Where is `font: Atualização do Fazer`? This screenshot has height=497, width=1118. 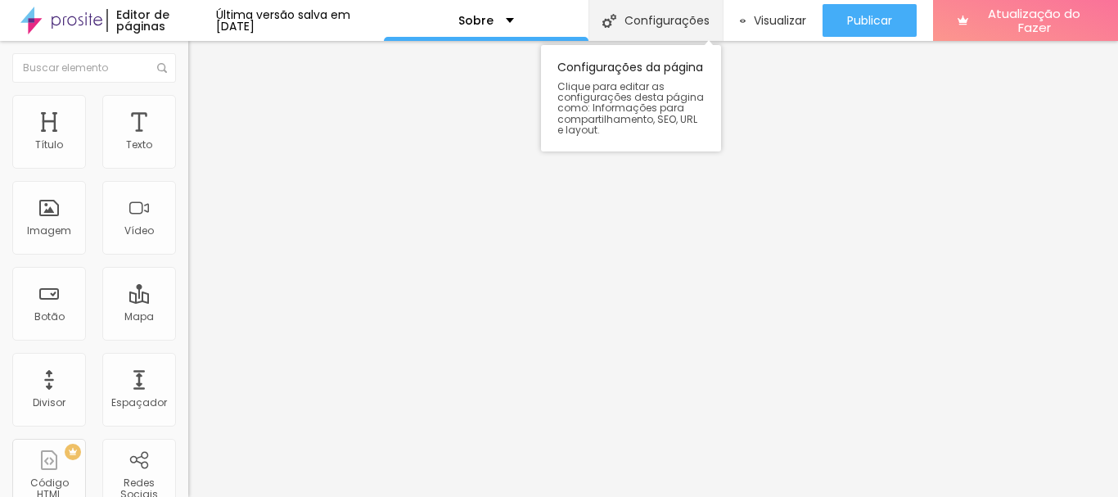 font: Atualização do Fazer is located at coordinates (1034, 20).